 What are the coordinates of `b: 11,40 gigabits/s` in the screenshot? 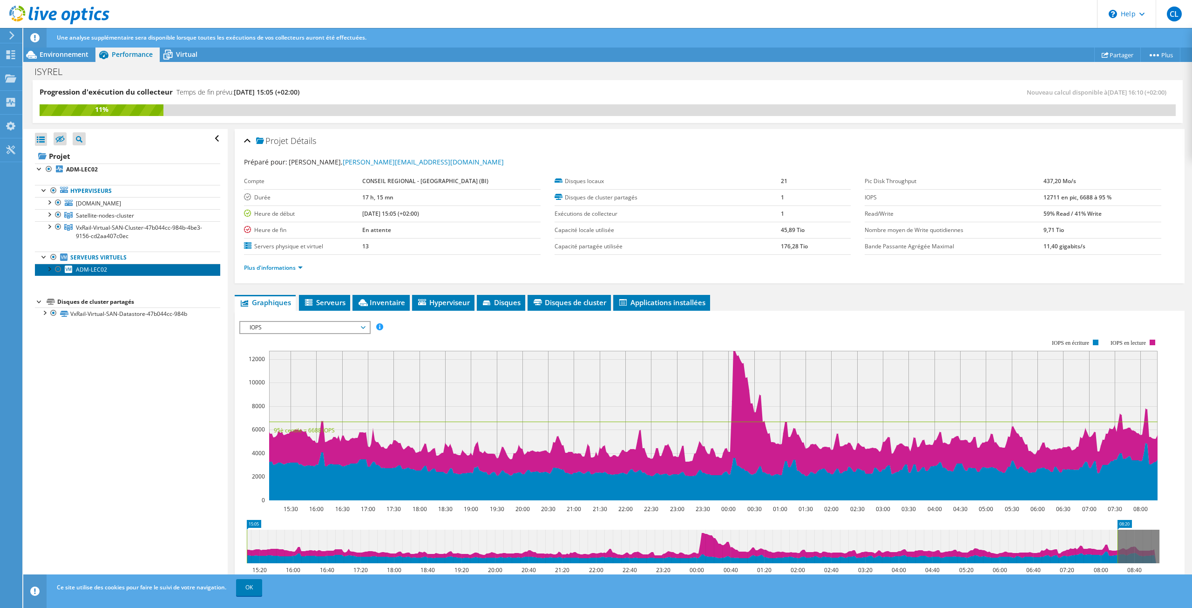 It's located at (1065, 246).